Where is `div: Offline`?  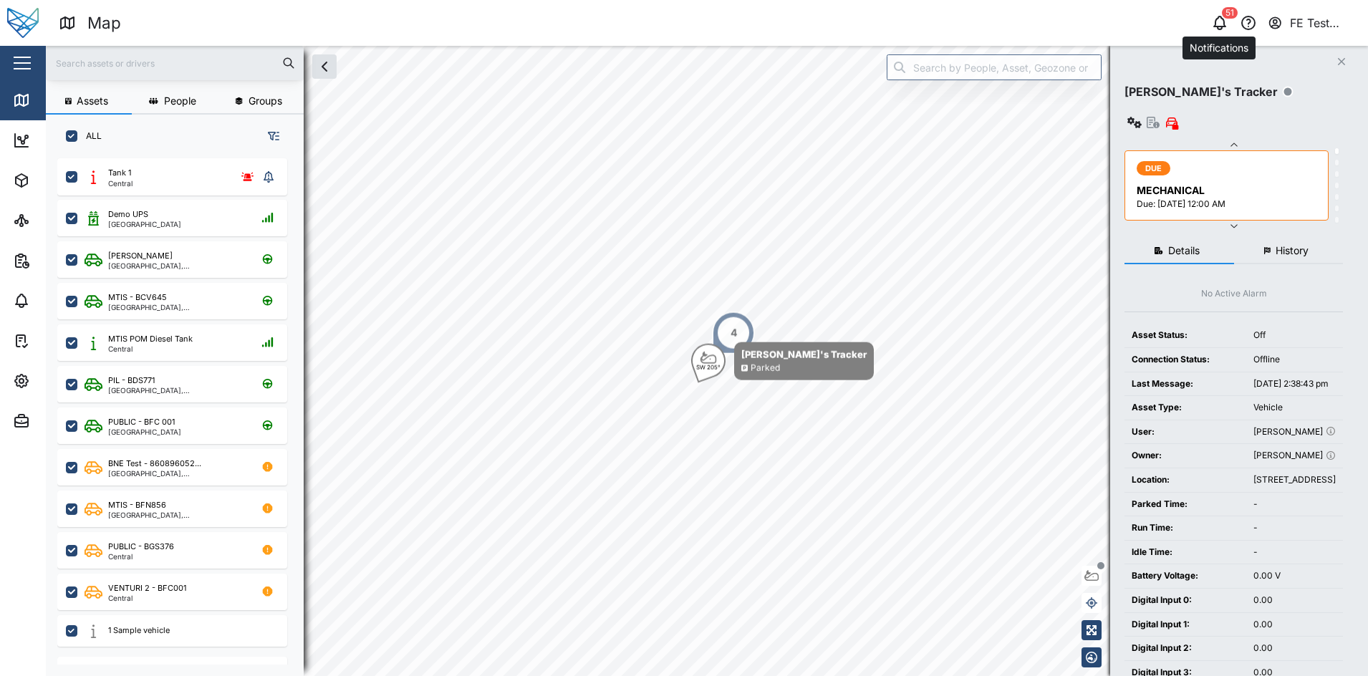
div: Offline is located at coordinates (1295, 360).